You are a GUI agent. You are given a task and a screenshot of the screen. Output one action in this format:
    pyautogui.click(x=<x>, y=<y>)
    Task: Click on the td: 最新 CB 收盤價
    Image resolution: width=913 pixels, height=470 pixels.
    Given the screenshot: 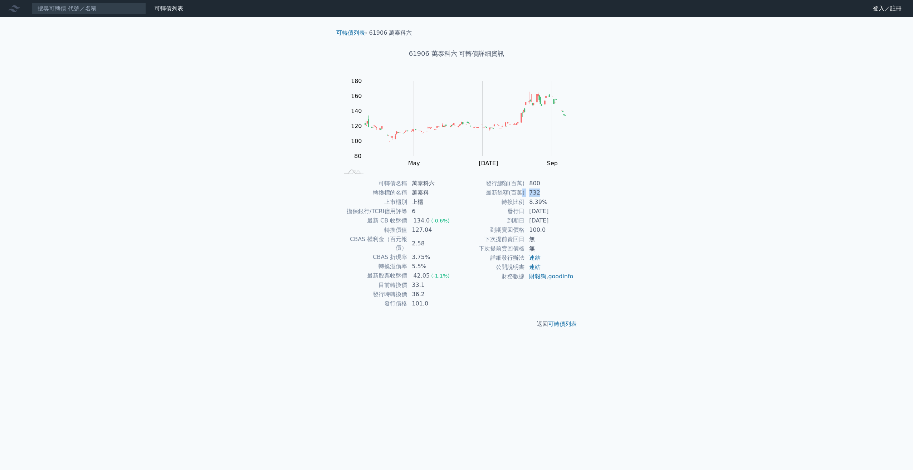 What is the action you would take?
    pyautogui.click(x=373, y=221)
    